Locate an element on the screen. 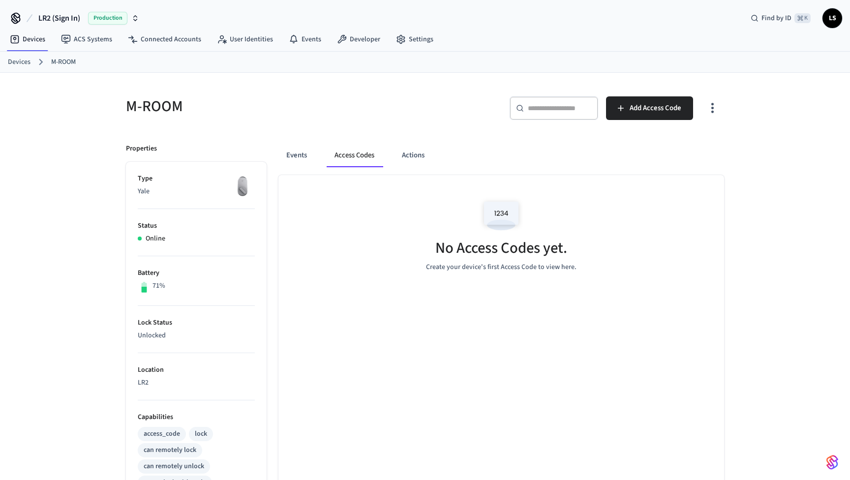 The image size is (850, 480). p: Unlocked is located at coordinates (196, 336).